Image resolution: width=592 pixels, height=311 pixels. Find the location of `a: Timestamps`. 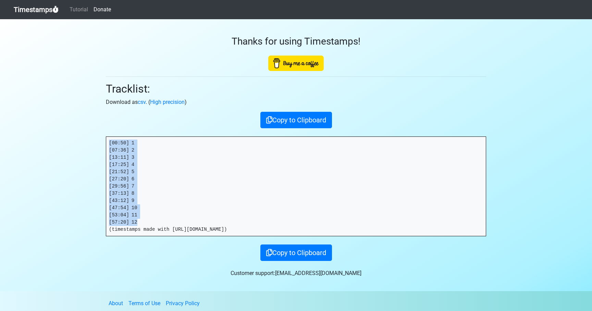

a: Timestamps is located at coordinates (36, 10).